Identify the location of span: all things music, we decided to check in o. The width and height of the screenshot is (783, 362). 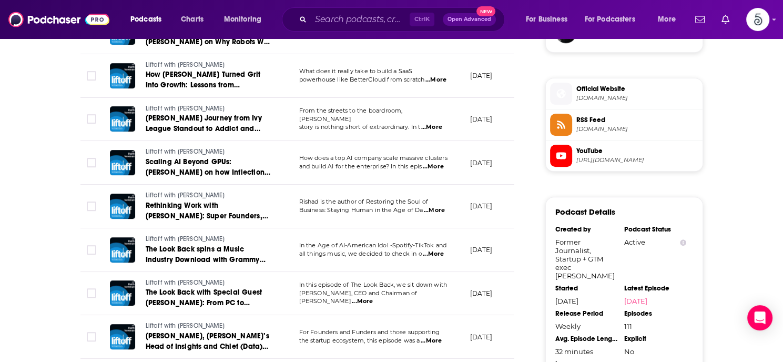
(361, 253).